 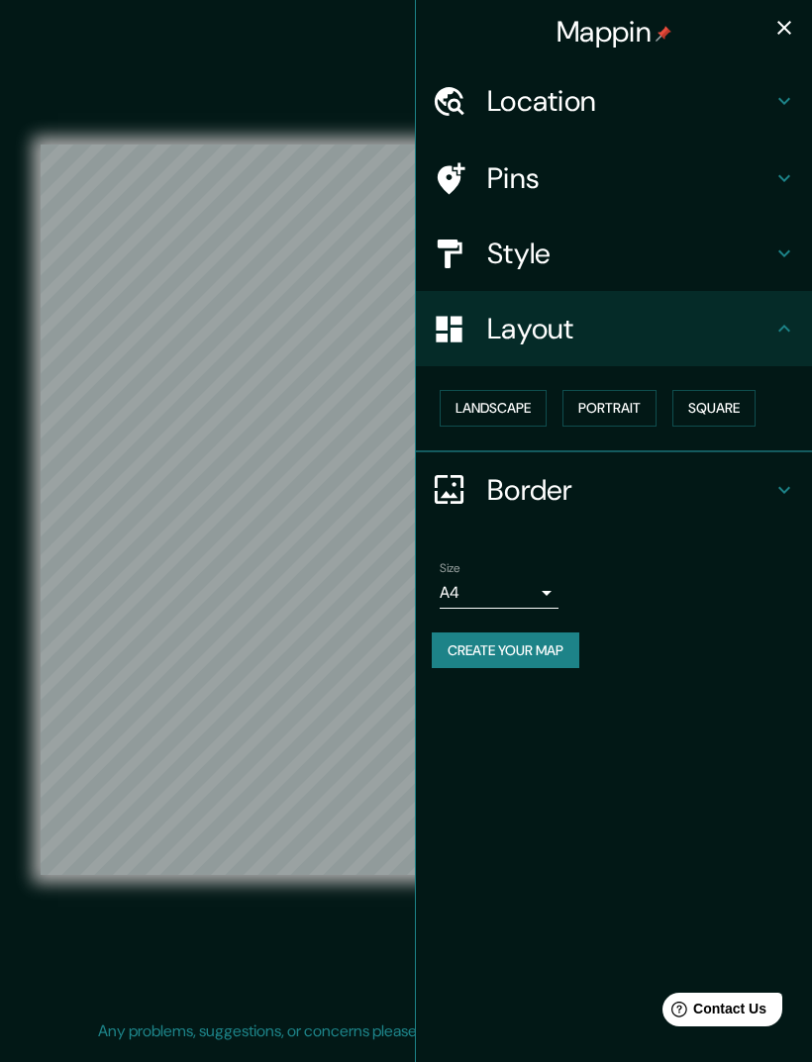 I want to click on h4: Location, so click(x=629, y=101).